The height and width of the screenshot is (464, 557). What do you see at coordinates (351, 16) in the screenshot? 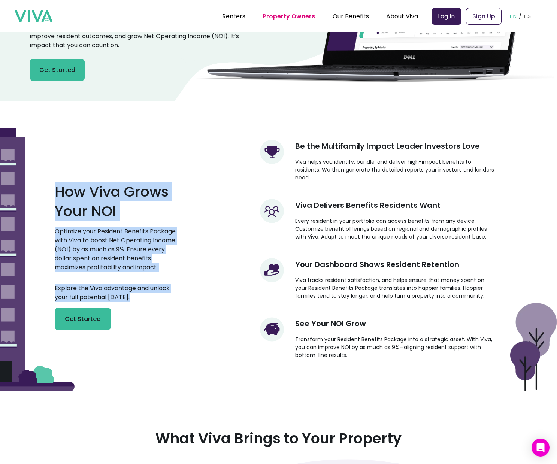
I see `div: Our Benefits` at bounding box center [351, 16].